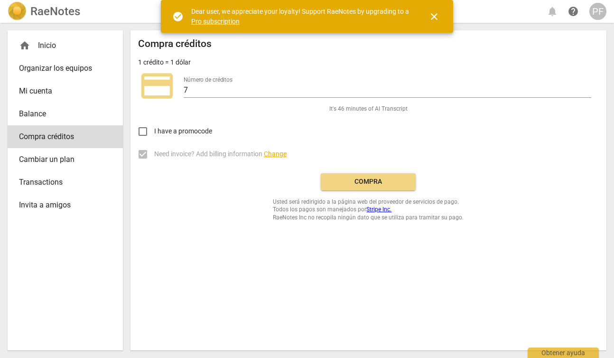 Image resolution: width=614 pixels, height=358 pixels. I want to click on span: Invita a amigos, so click(61, 205).